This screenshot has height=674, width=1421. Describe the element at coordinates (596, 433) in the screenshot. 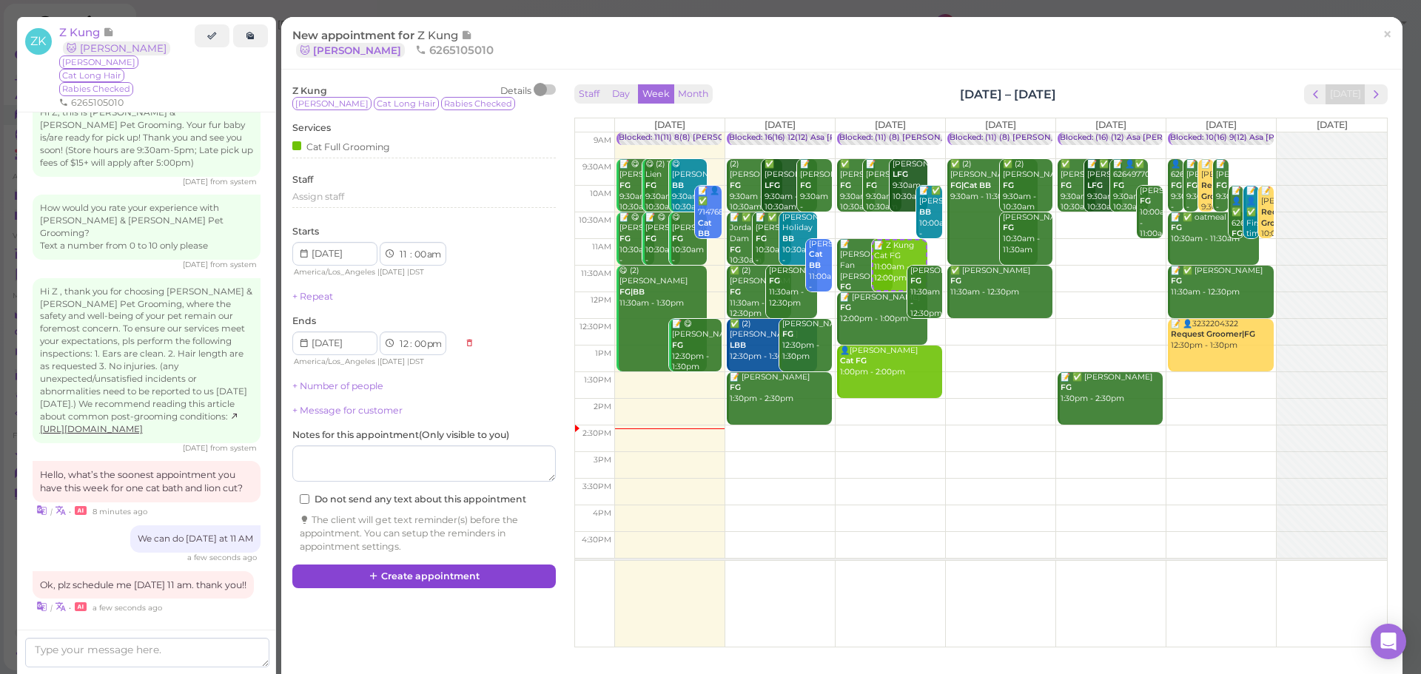

I see `span: 2:30pm` at that location.